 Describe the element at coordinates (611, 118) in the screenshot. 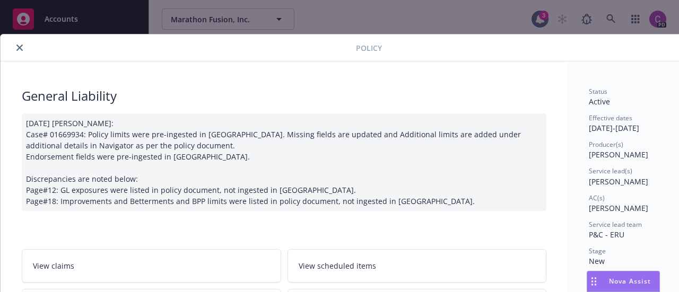

I see `span: Effective dates` at that location.